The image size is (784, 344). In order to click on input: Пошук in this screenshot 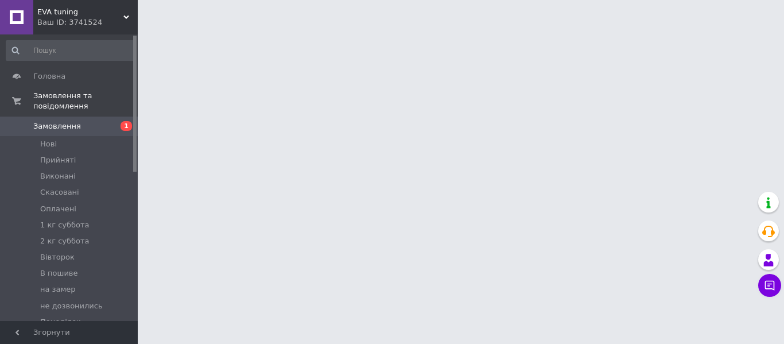, I will do `click(71, 51)`.